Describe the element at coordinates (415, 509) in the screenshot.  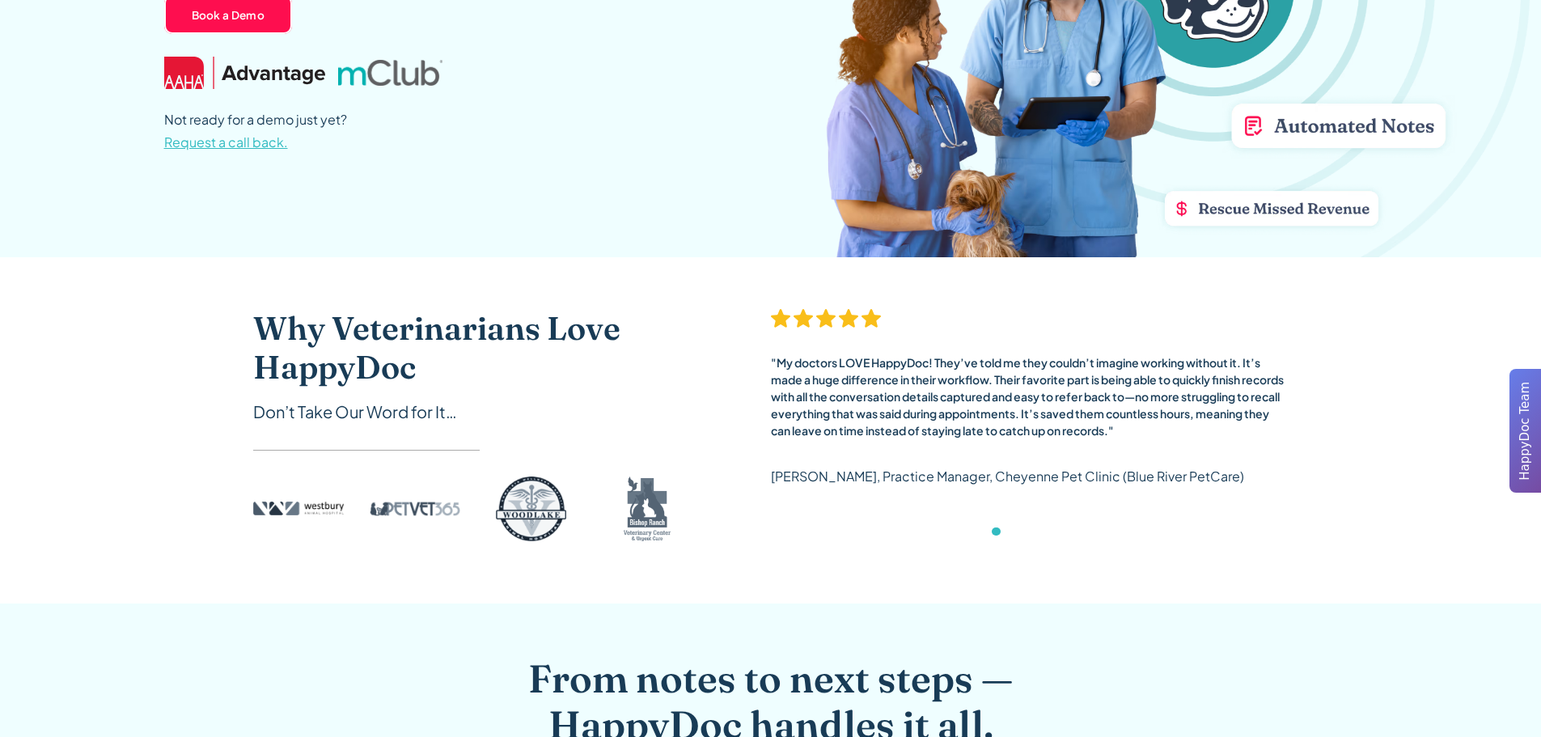
I see `img: PetVet 365 logo` at that location.